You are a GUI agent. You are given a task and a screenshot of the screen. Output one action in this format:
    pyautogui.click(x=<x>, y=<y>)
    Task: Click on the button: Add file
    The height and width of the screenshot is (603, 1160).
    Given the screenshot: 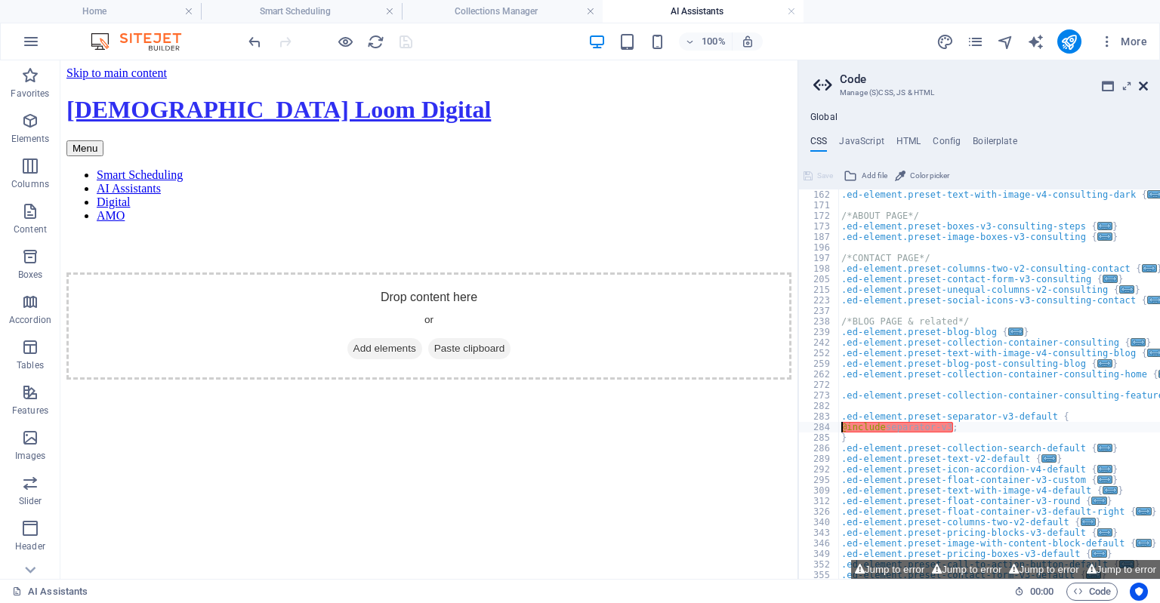 What is the action you would take?
    pyautogui.click(x=865, y=176)
    